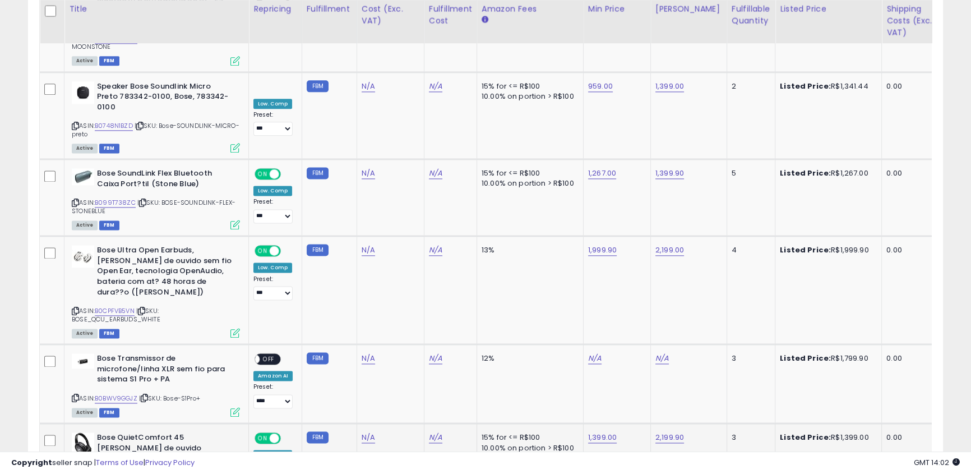 The image size is (971, 474). Describe the element at coordinates (827, 358) in the screenshot. I see `div: R$1,799.90` at that location.